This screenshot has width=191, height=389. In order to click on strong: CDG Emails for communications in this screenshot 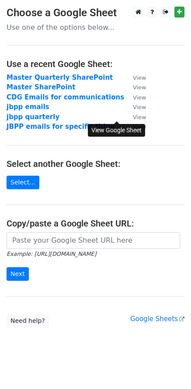, I will do `click(65, 97)`.